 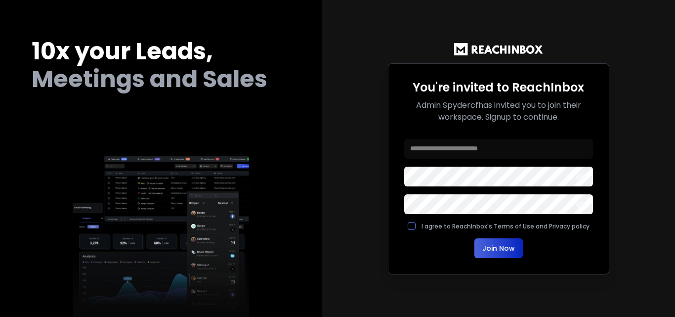 What do you see at coordinates (499, 87) in the screenshot?
I see `h2: You're invited to ReachInbox` at bounding box center [499, 87].